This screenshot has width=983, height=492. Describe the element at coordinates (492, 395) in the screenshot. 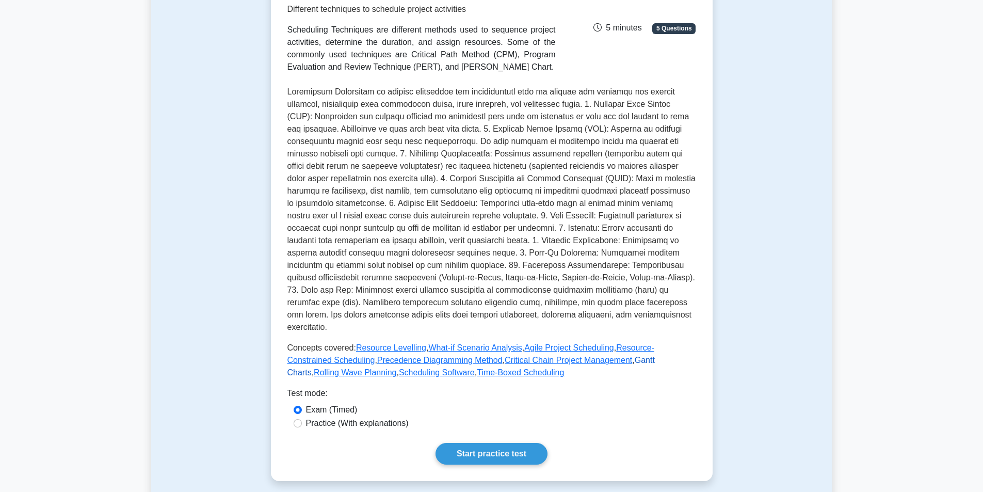

I see `div: Test mode:` at that location.